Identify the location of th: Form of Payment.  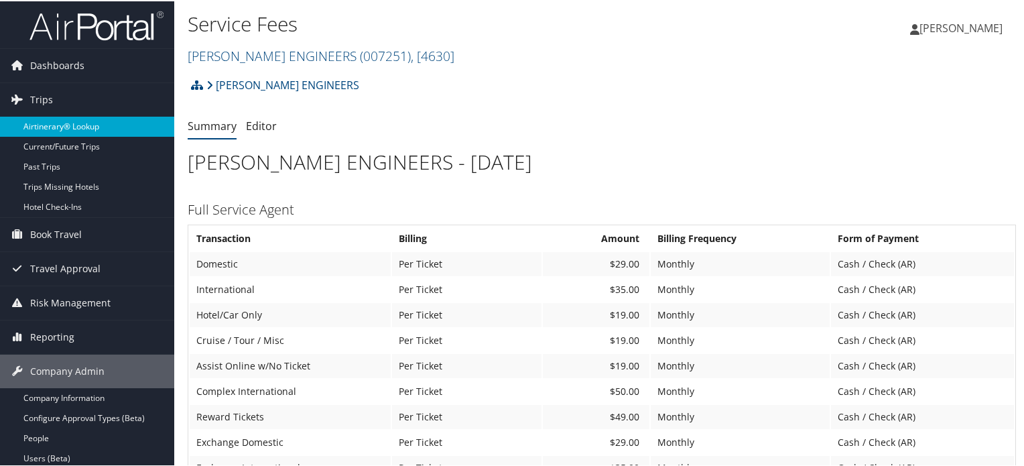
(922, 237).